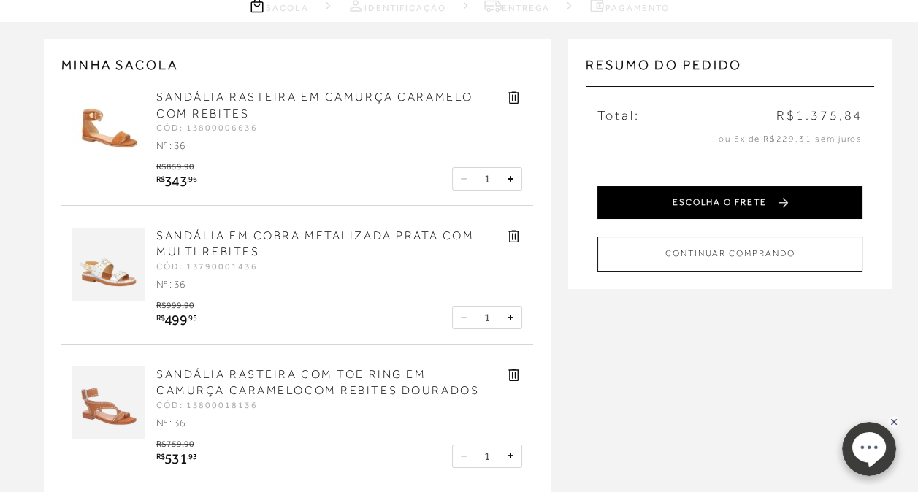  Describe the element at coordinates (318, 383) in the screenshot. I see `a: SANDÁLIA RASTEIRA COM TOE RING EM CAMURÇA CARAMELOCOM REBITES DOURADOS` at that location.